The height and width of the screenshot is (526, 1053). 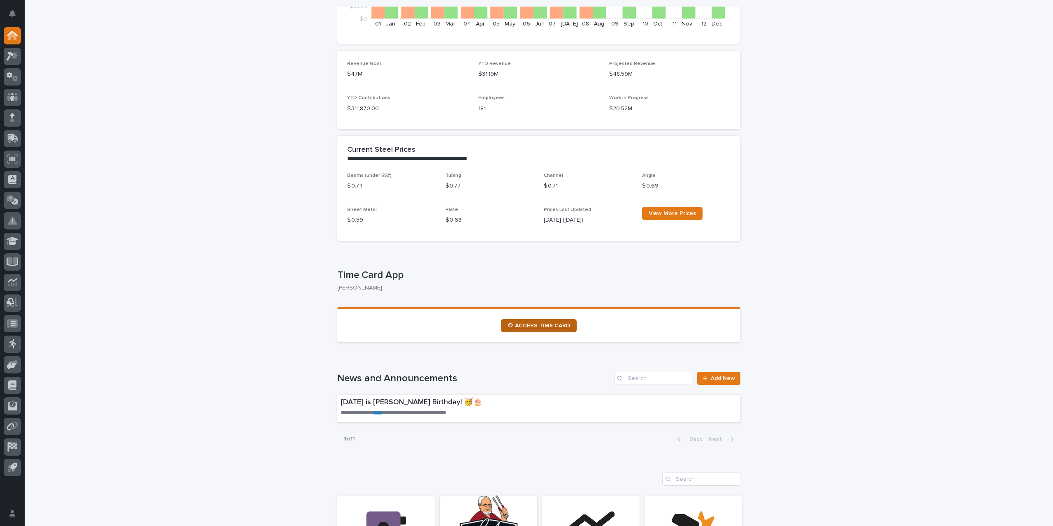 I want to click on span: YTD Revenue, so click(x=494, y=64).